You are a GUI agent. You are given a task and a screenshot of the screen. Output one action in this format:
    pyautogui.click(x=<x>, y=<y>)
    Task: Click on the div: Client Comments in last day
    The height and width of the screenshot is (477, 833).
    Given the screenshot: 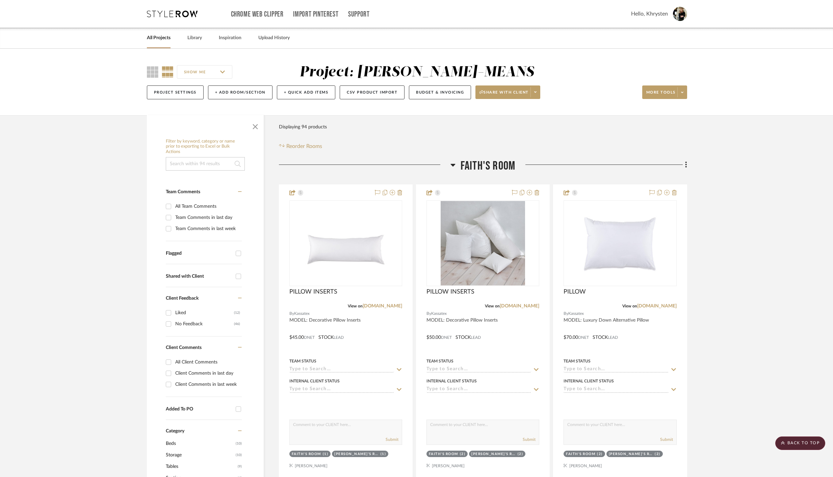 What is the action you would take?
    pyautogui.click(x=208, y=373)
    